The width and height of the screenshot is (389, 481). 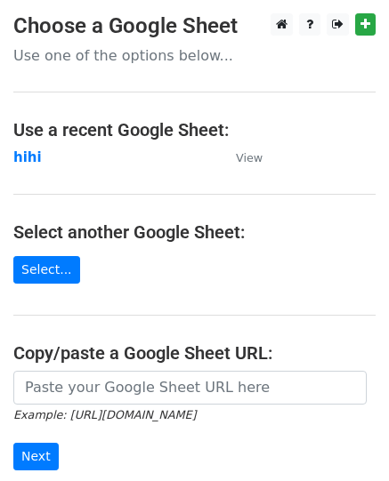 What do you see at coordinates (194, 26) in the screenshot?
I see `h3: Choose a Google Sheet` at bounding box center [194, 26].